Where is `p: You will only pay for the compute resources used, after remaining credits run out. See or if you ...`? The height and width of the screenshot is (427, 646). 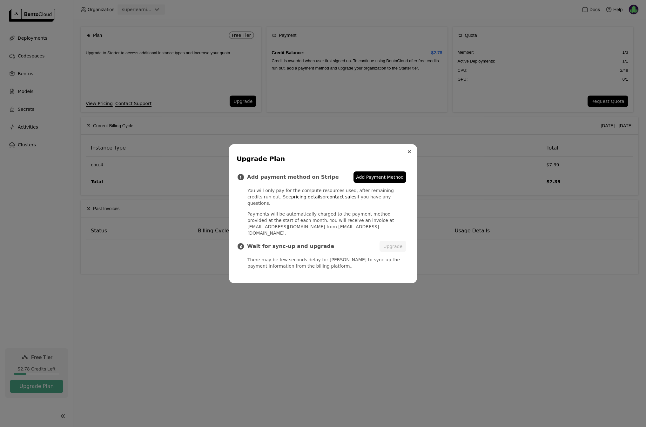 p: You will only pay for the compute resources used, after remaining credits run out. See or if you ... is located at coordinates (327, 197).